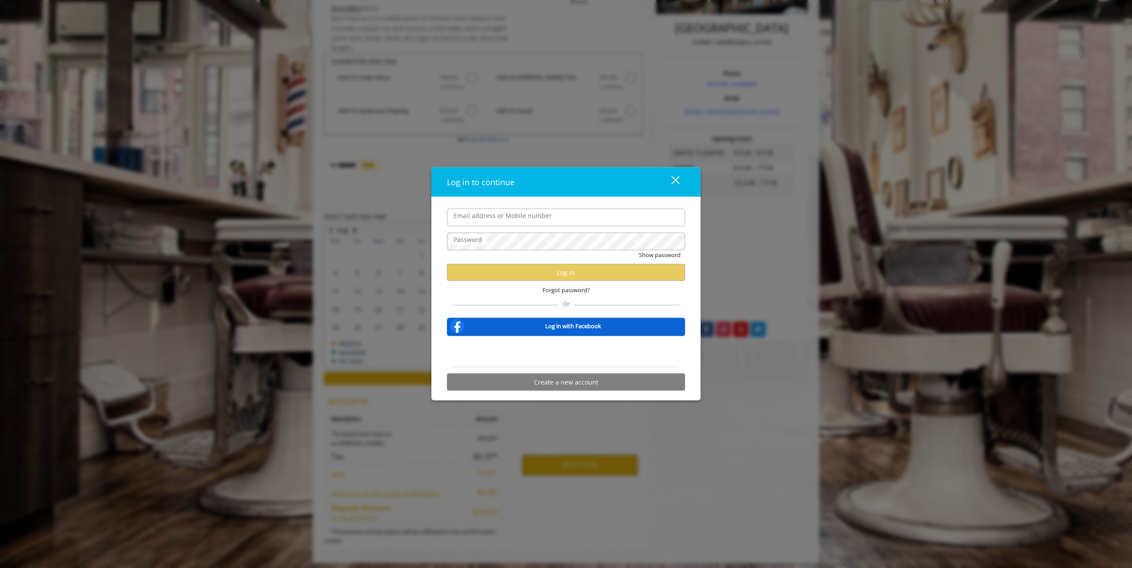  I want to click on button: Show password, so click(660, 255).